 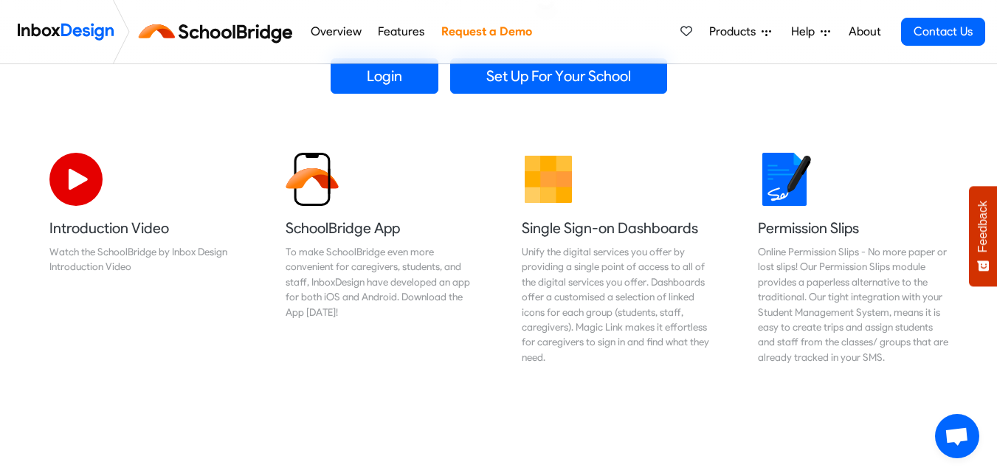 What do you see at coordinates (983, 236) in the screenshot?
I see `button: Feedback - Show survey` at bounding box center [983, 236].